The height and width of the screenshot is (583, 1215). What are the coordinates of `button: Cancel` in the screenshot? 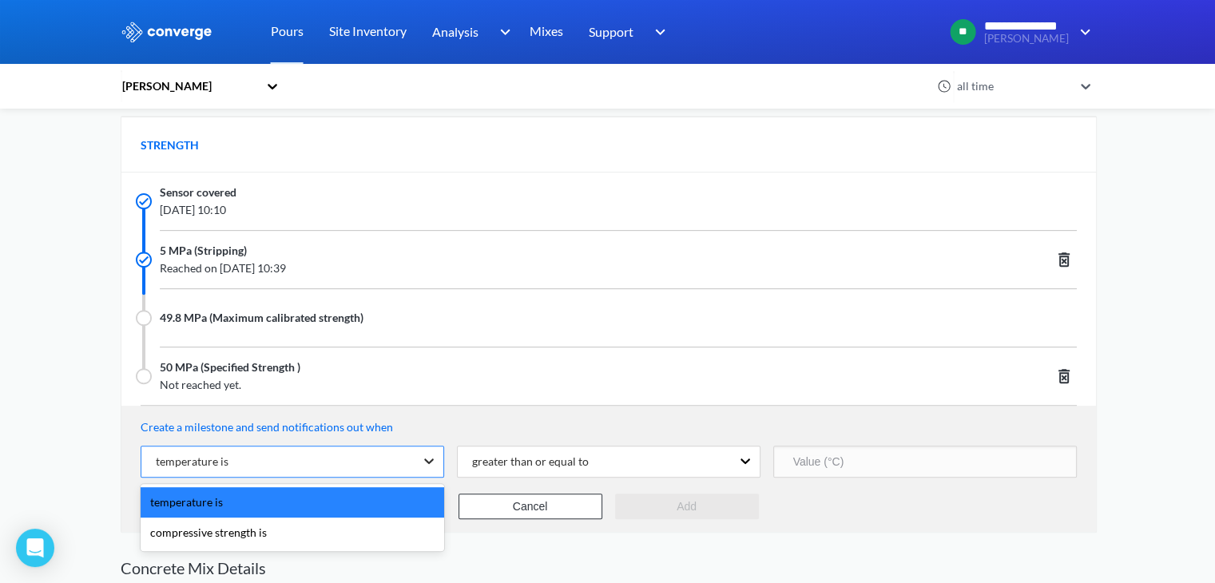 It's located at (530, 506).